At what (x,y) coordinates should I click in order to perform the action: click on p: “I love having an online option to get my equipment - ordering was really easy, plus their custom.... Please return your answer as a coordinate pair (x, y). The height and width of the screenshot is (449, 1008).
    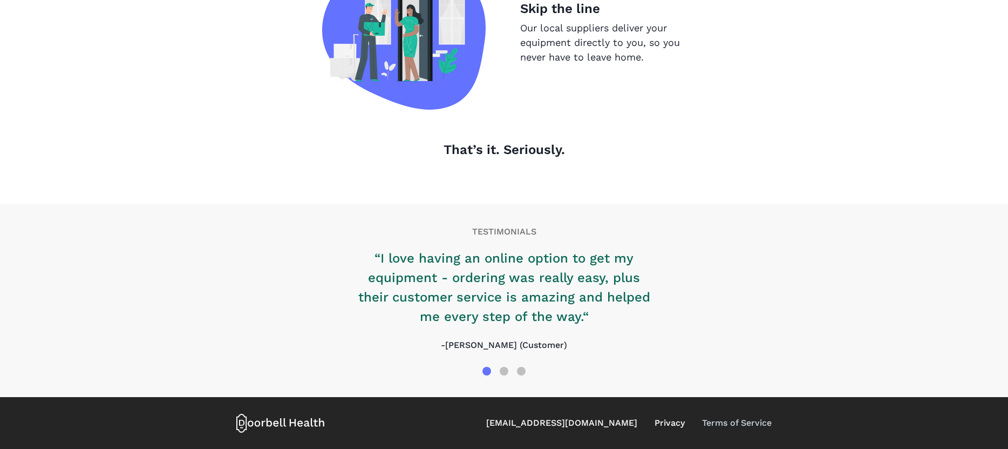
    Looking at the image, I should click on (504, 287).